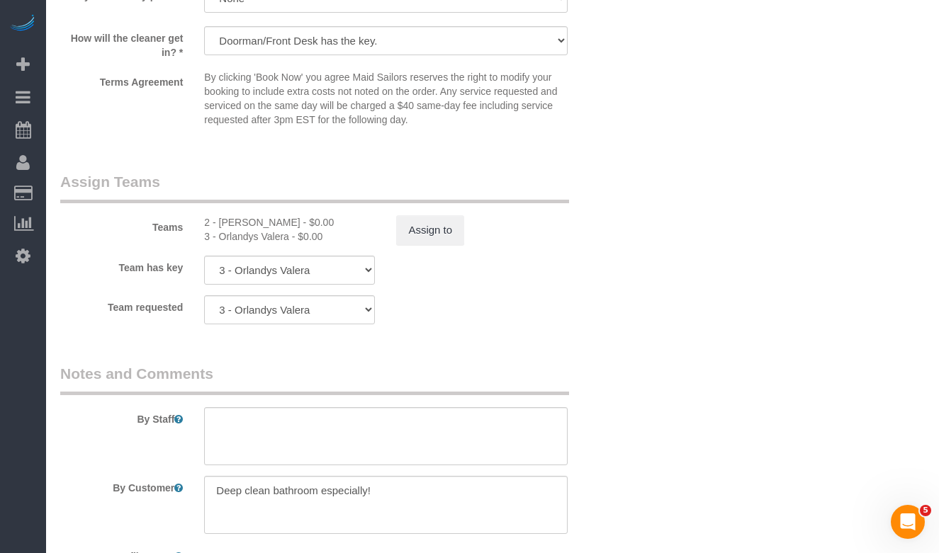  What do you see at coordinates (315, 379) in the screenshot?
I see `legend: Notes and Comments` at bounding box center [315, 379].